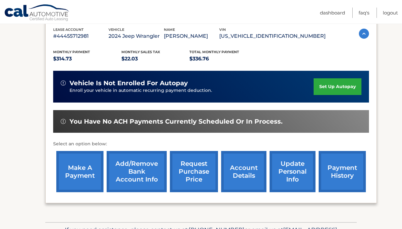 The image size is (402, 229). I want to click on p: $336.76, so click(223, 59).